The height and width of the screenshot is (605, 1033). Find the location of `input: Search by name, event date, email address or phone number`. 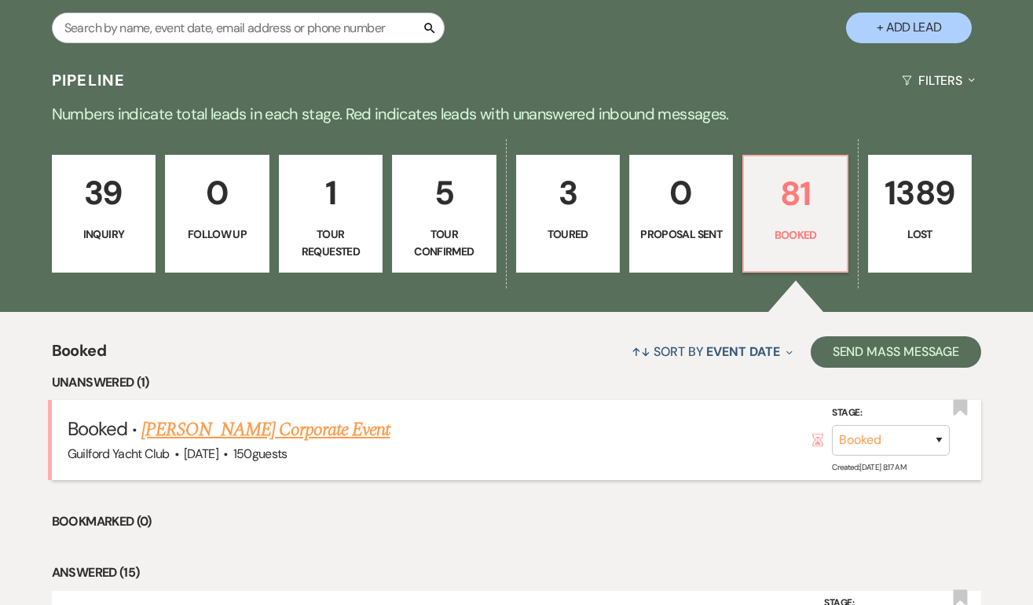

input: Search by name, event date, email address or phone number is located at coordinates (248, 27).